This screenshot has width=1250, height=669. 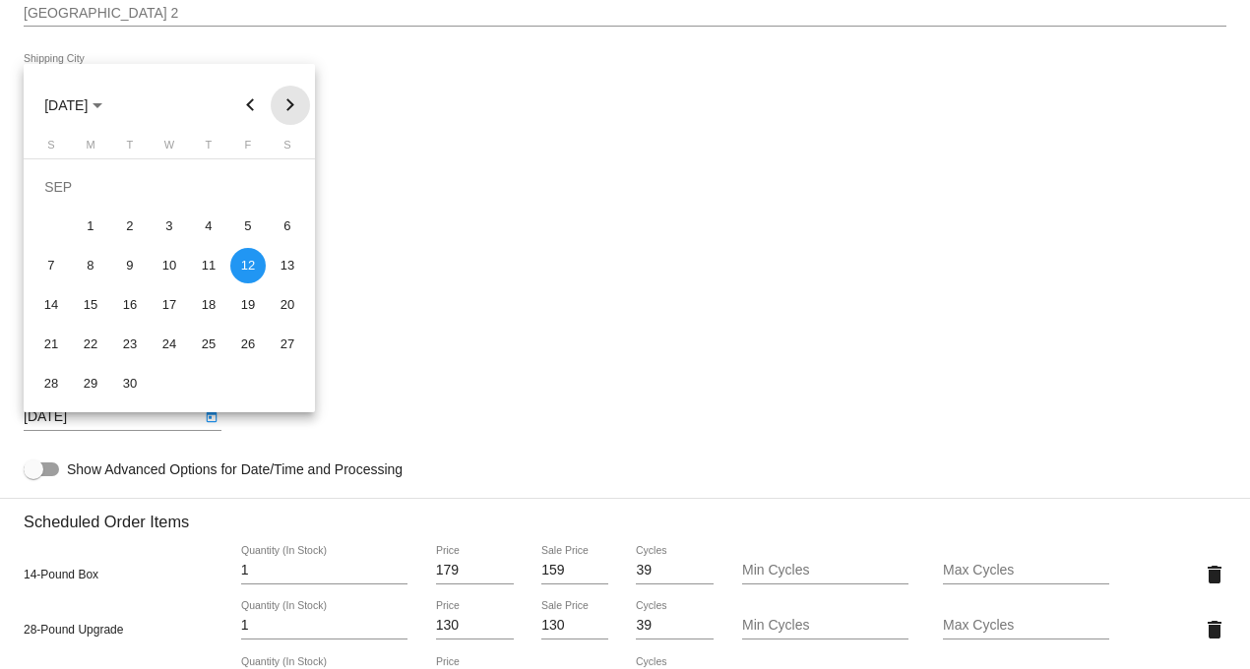 I want to click on div: 28, so click(x=51, y=384).